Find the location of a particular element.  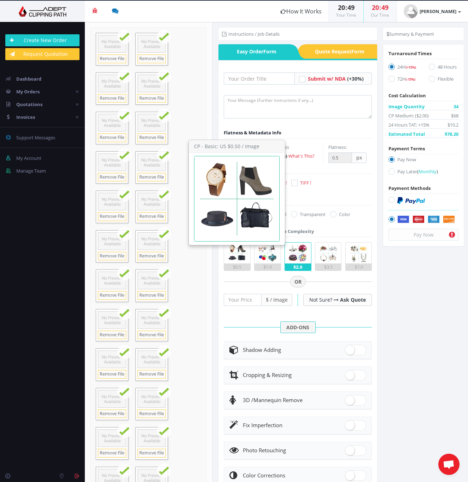

span: Estimated Total is located at coordinates (407, 134).